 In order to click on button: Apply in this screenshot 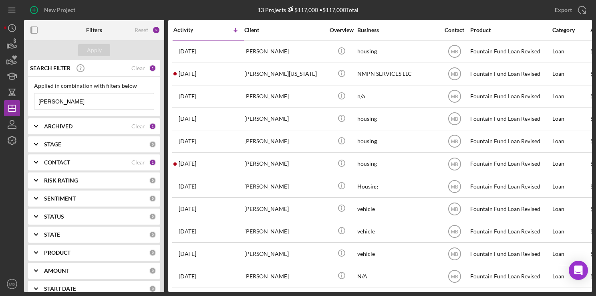, I will do `click(94, 50)`.